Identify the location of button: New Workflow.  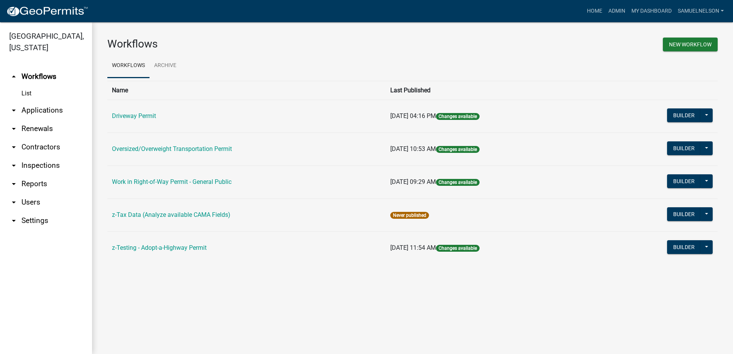
(690, 44).